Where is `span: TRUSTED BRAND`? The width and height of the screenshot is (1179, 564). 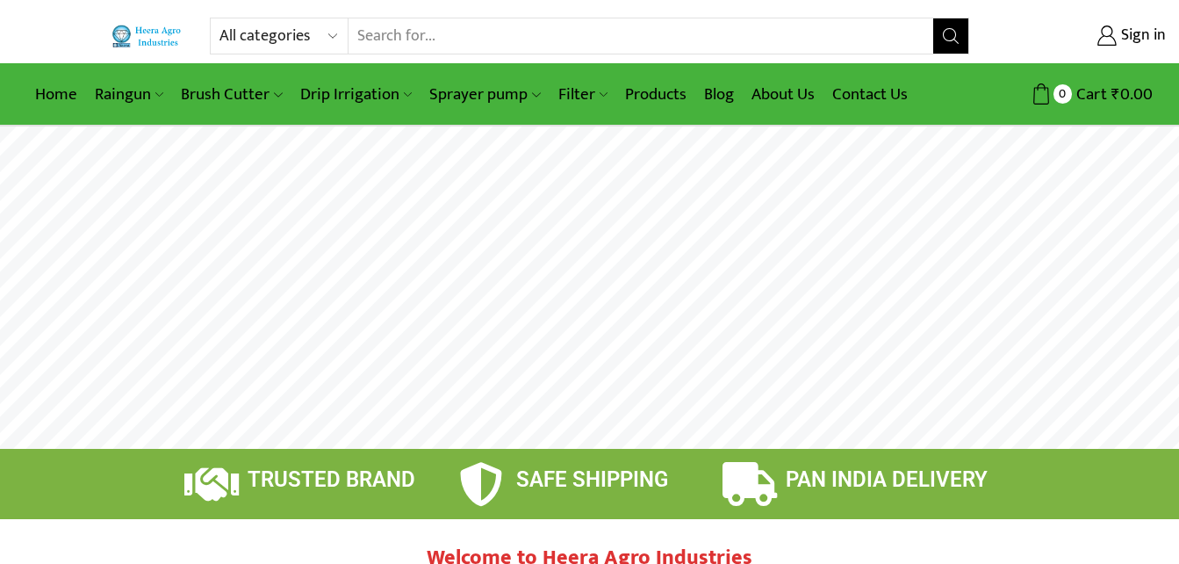
span: TRUSTED BRAND is located at coordinates (331, 479).